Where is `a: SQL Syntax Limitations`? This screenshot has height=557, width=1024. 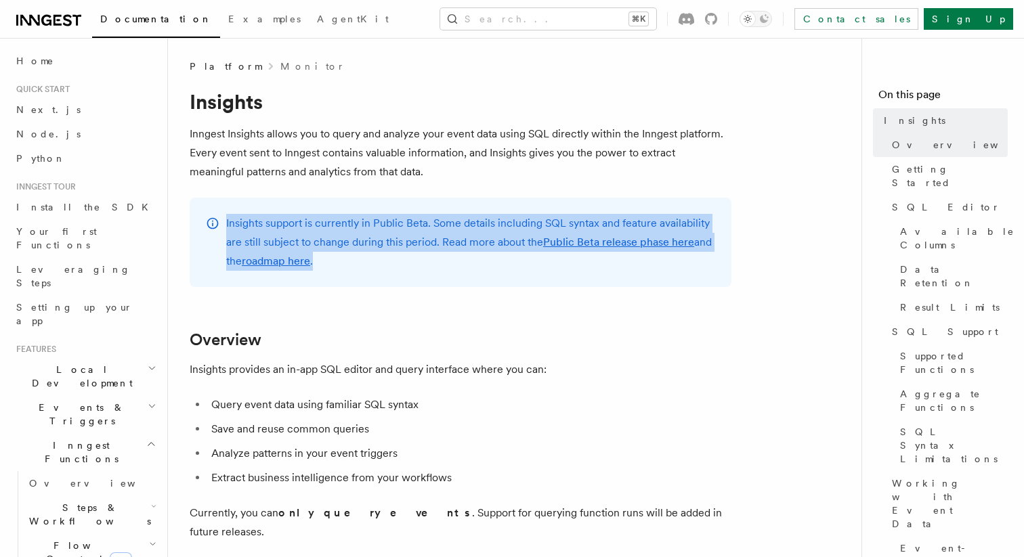
a: SQL Syntax Limitations is located at coordinates (951, 445).